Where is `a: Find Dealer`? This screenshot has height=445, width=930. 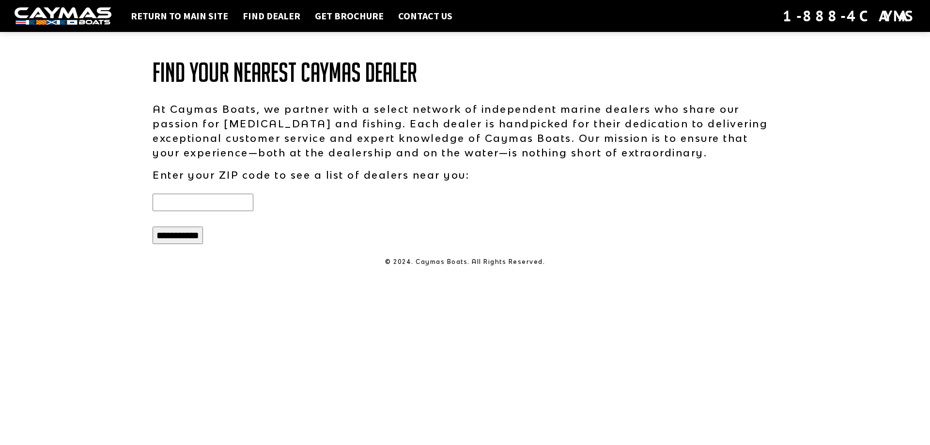
a: Find Dealer is located at coordinates (271, 16).